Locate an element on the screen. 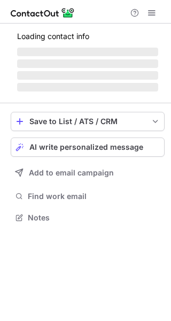 This screenshot has height=321, width=171. span: Add to email campaign is located at coordinates (71, 173).